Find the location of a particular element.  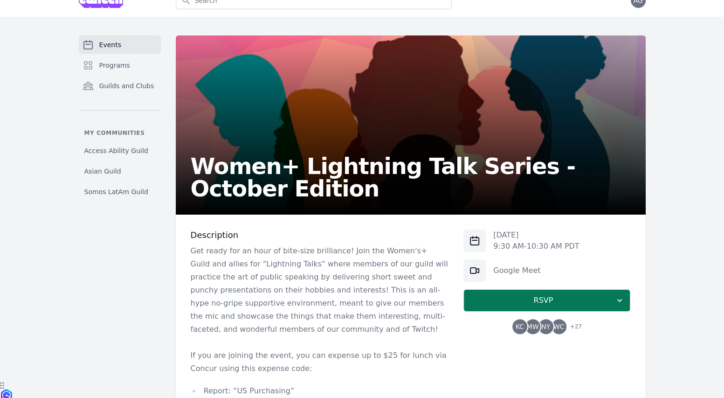

button: RSVP is located at coordinates (547, 300).